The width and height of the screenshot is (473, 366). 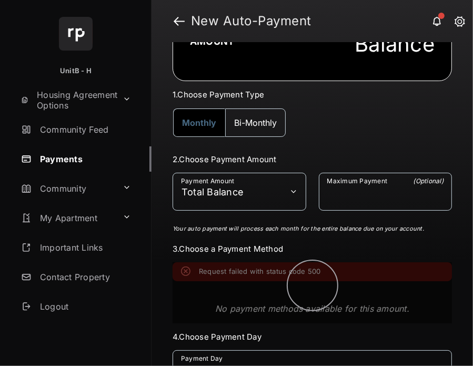 I want to click on button: Bi-Monthly, so click(x=255, y=123).